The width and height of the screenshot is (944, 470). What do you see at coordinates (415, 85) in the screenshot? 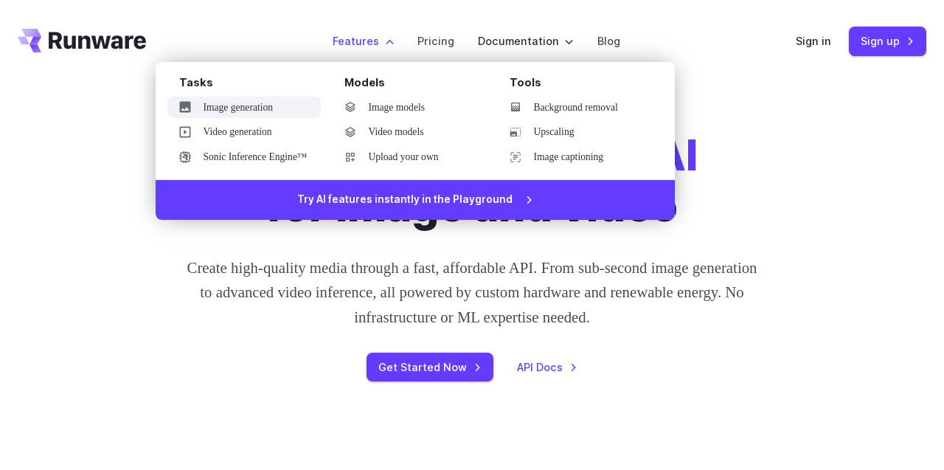
I see `div: Models` at bounding box center [415, 85].